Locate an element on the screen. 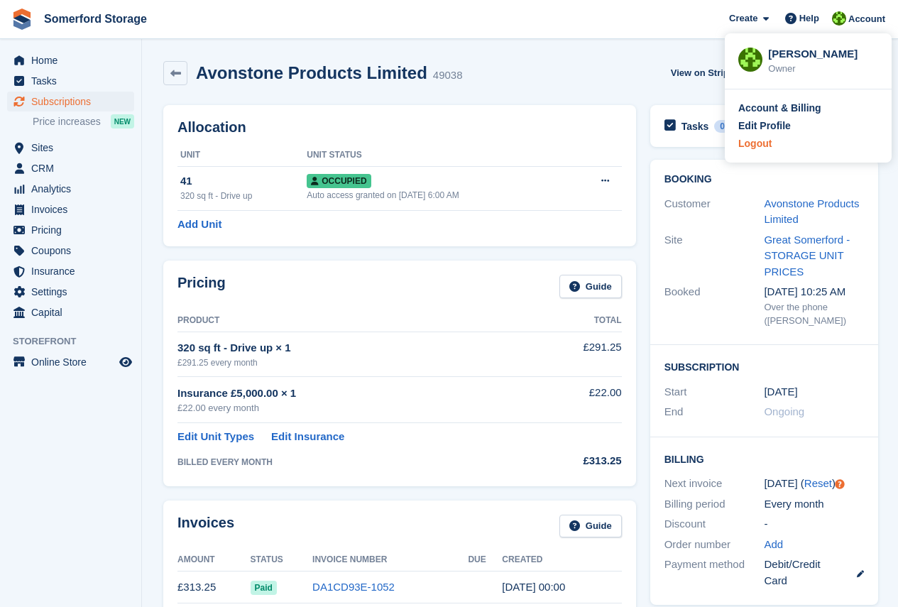 This screenshot has height=607, width=898. div: Customer is located at coordinates (714, 211).